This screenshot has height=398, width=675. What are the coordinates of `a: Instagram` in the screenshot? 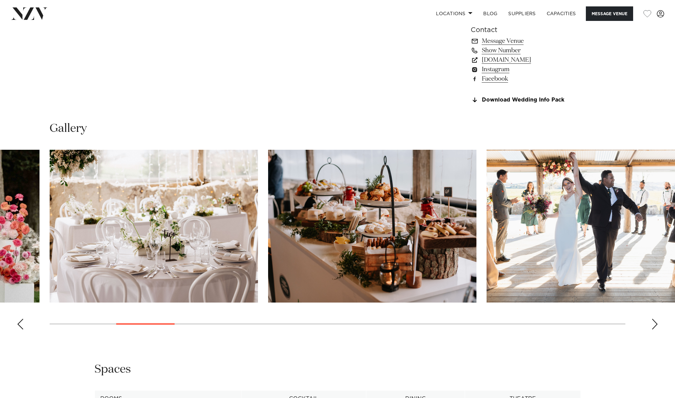 It's located at (526, 70).